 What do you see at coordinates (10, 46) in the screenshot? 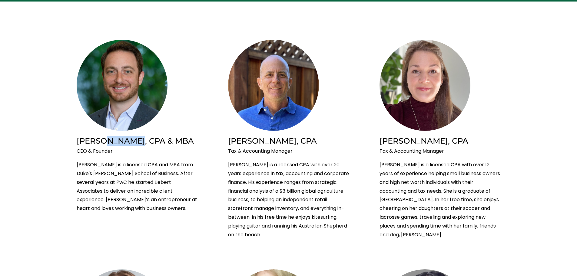
I see `button: Log in` at bounding box center [10, 46].